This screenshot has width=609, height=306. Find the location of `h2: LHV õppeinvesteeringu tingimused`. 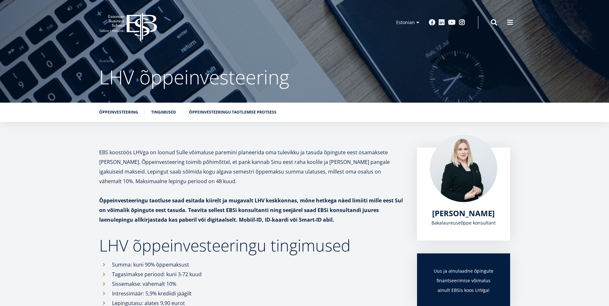

h2: LHV õppeinvesteeringu tingimused is located at coordinates (252, 246).